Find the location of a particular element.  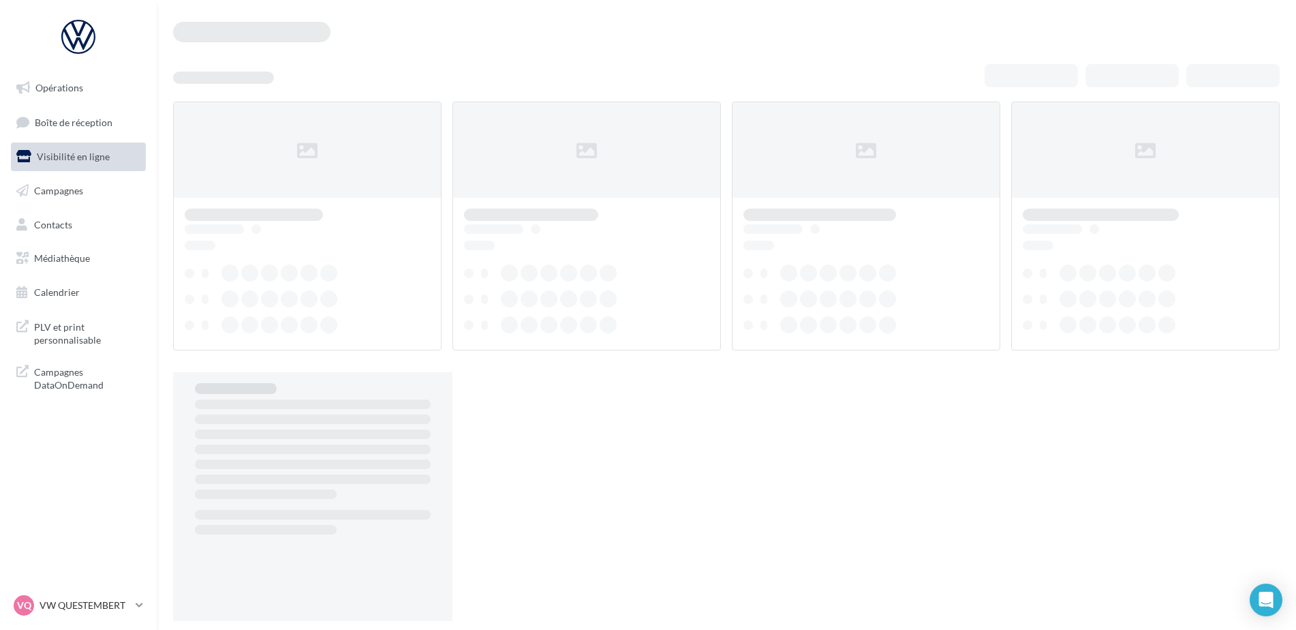

span: VQ is located at coordinates (24, 605).